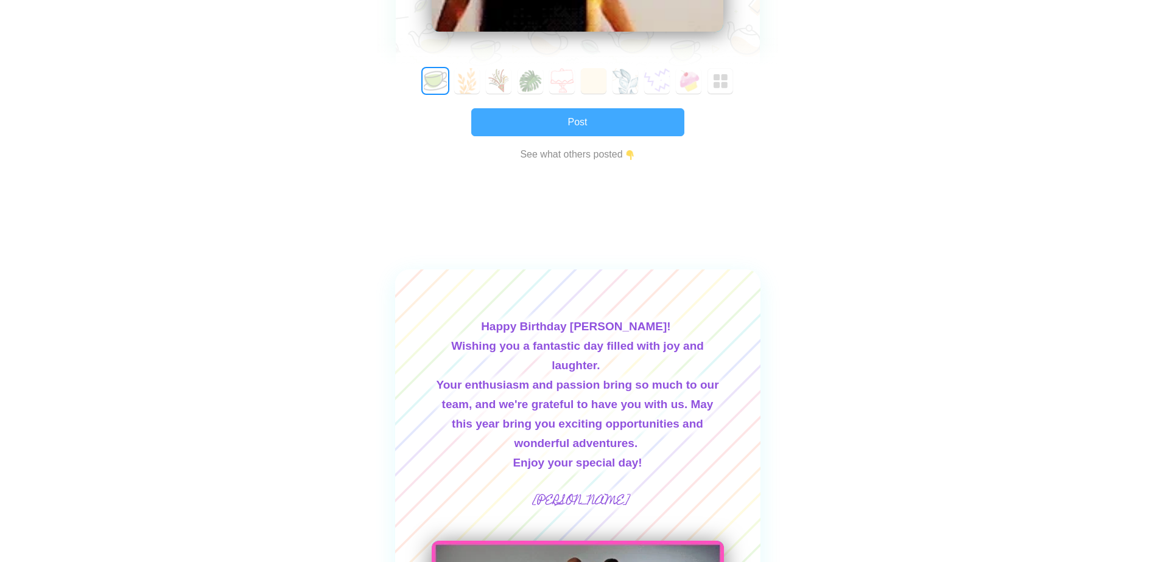 The height and width of the screenshot is (562, 1155). What do you see at coordinates (562, 81) in the screenshot?
I see `button: 4` at bounding box center [562, 81].